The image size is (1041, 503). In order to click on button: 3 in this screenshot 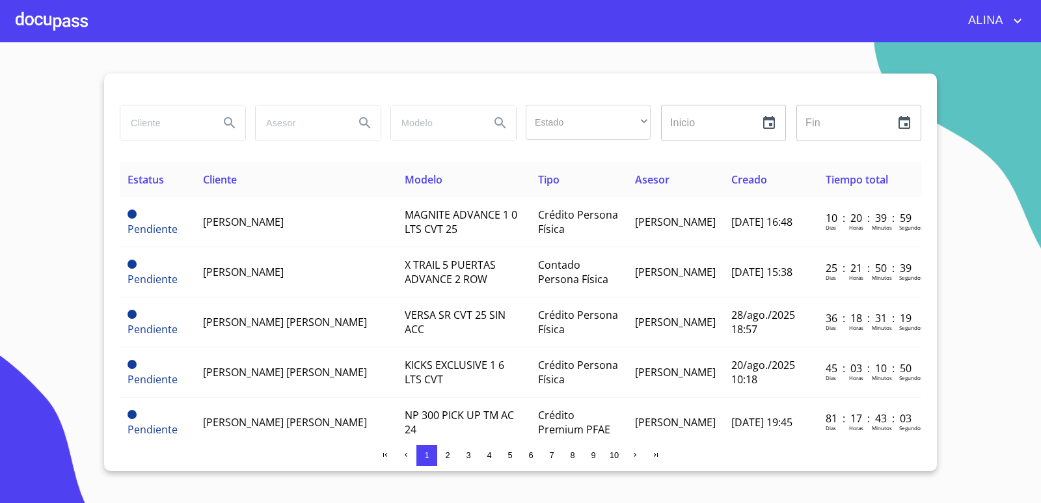, I will do `click(468, 455)`.